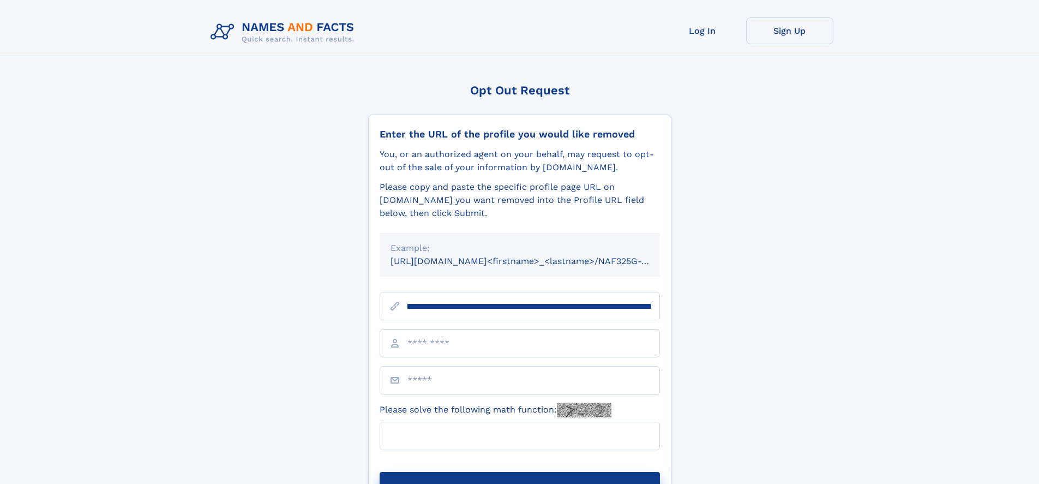 The height and width of the screenshot is (484, 1039). Describe the element at coordinates (495, 410) in the screenshot. I see `label: Please solve the following math function:` at that location.